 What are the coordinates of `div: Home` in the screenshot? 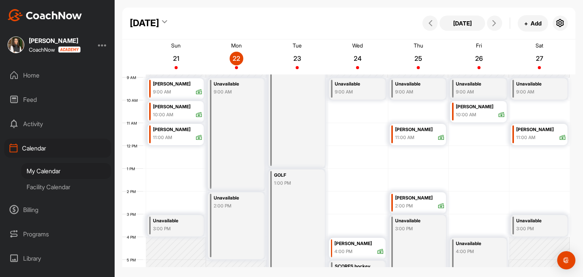 It's located at (58, 75).